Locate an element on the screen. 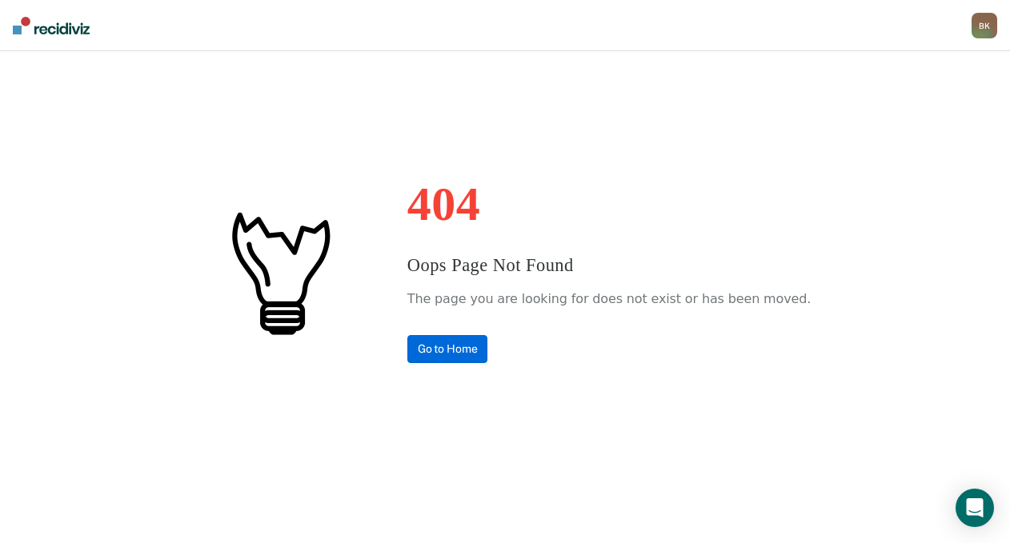 This screenshot has height=543, width=1010. div: Open Intercom Messenger is located at coordinates (975, 508).